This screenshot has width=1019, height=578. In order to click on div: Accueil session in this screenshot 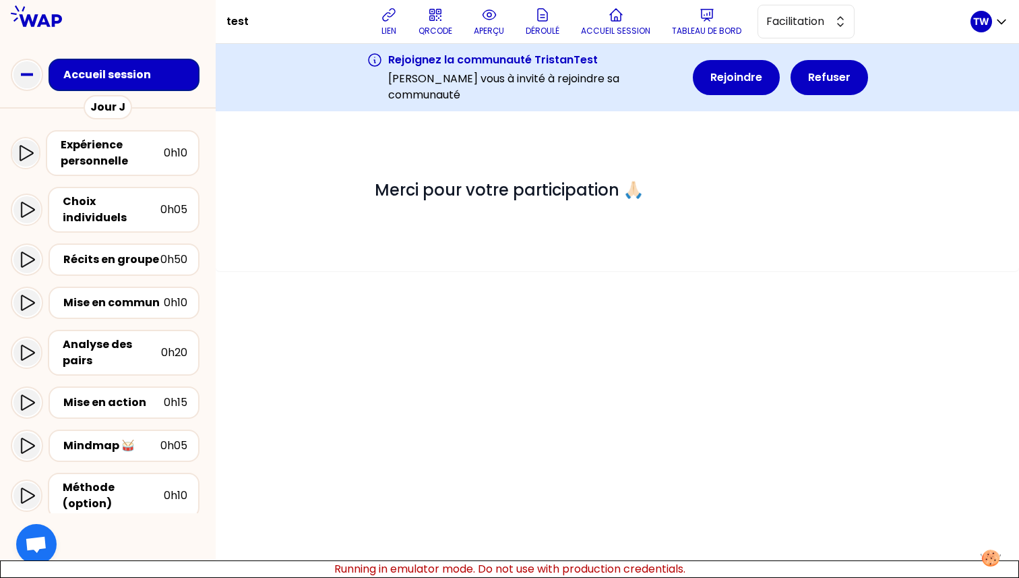, I will do `click(128, 75)`.